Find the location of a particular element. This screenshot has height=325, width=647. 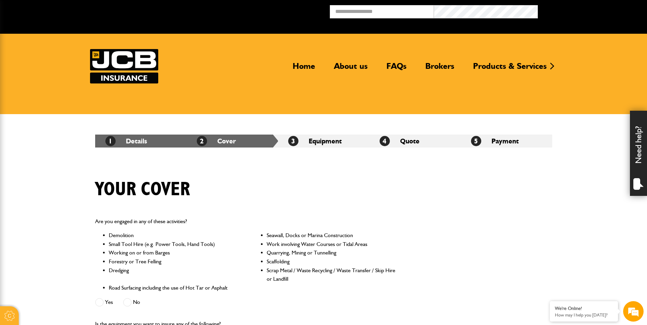

span: 3 is located at coordinates (293, 141).